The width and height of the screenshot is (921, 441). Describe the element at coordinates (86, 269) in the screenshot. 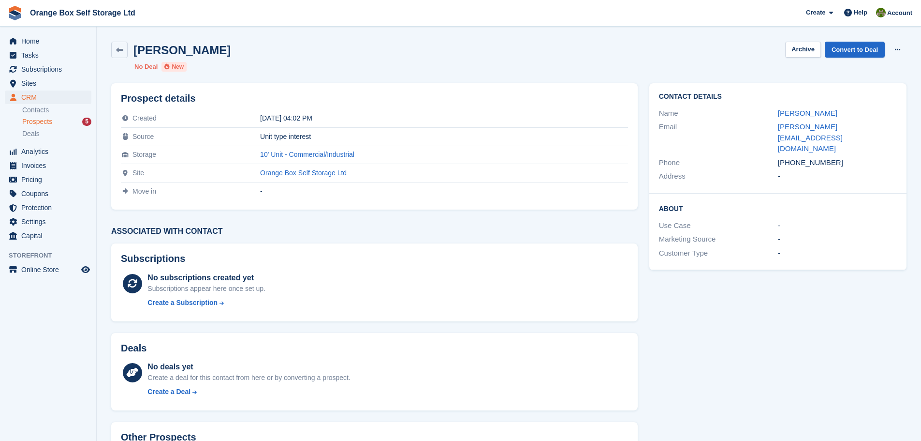

I see `a: Preview store` at that location.